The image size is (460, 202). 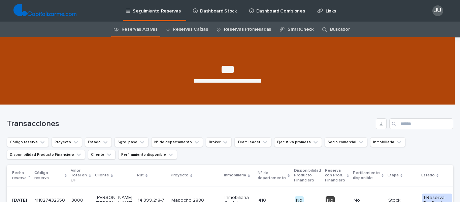 I want to click on button: Broker, so click(x=219, y=142).